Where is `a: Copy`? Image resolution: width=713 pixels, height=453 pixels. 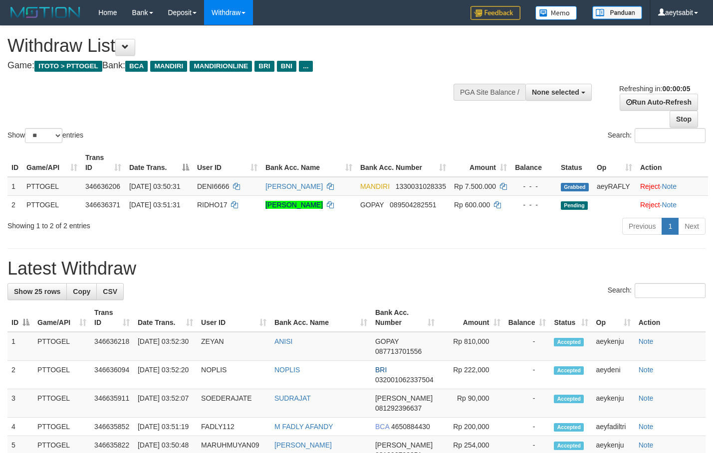
a: Copy is located at coordinates (81, 292).